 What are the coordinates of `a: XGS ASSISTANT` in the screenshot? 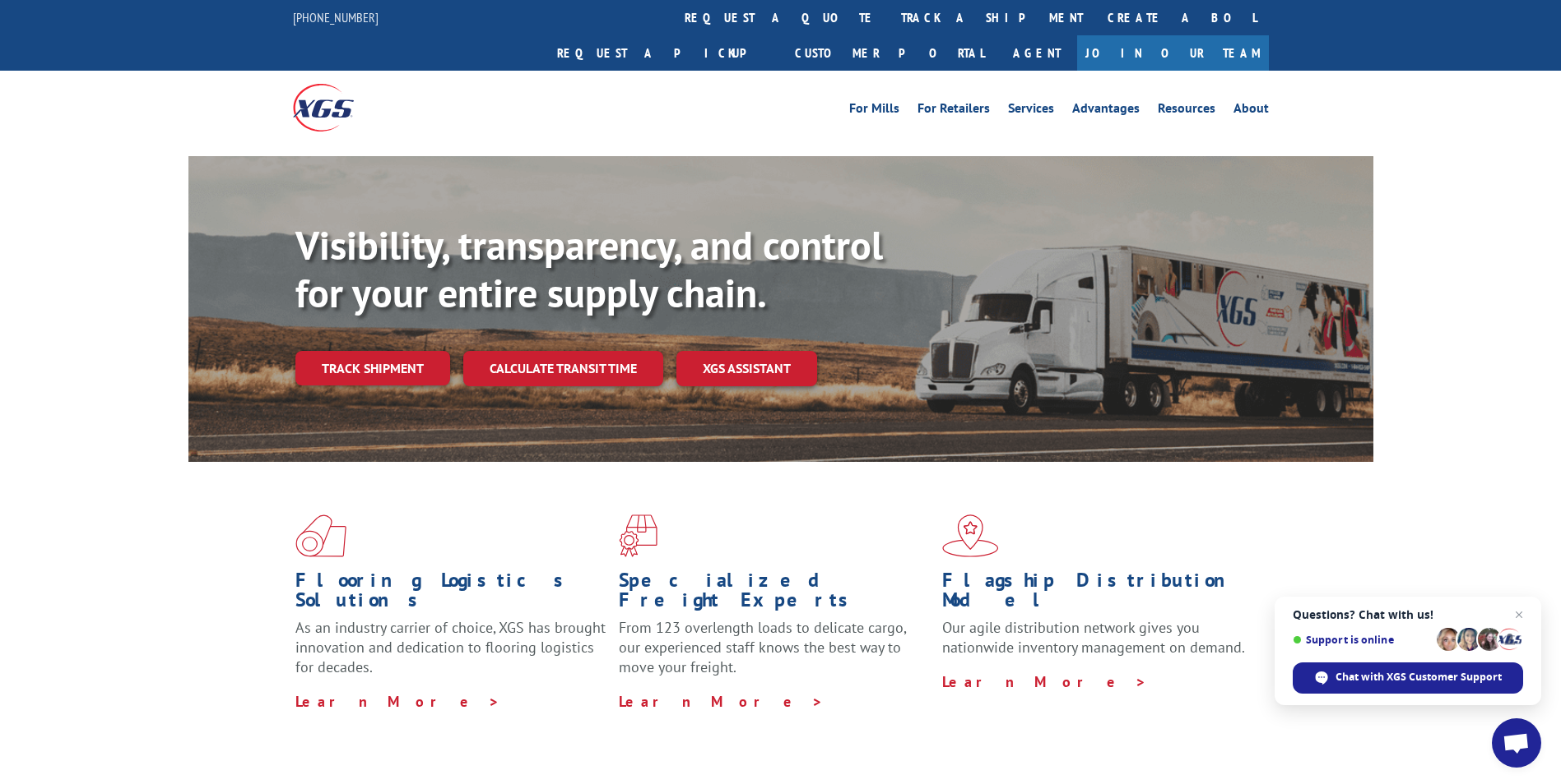 It's located at (747, 368).